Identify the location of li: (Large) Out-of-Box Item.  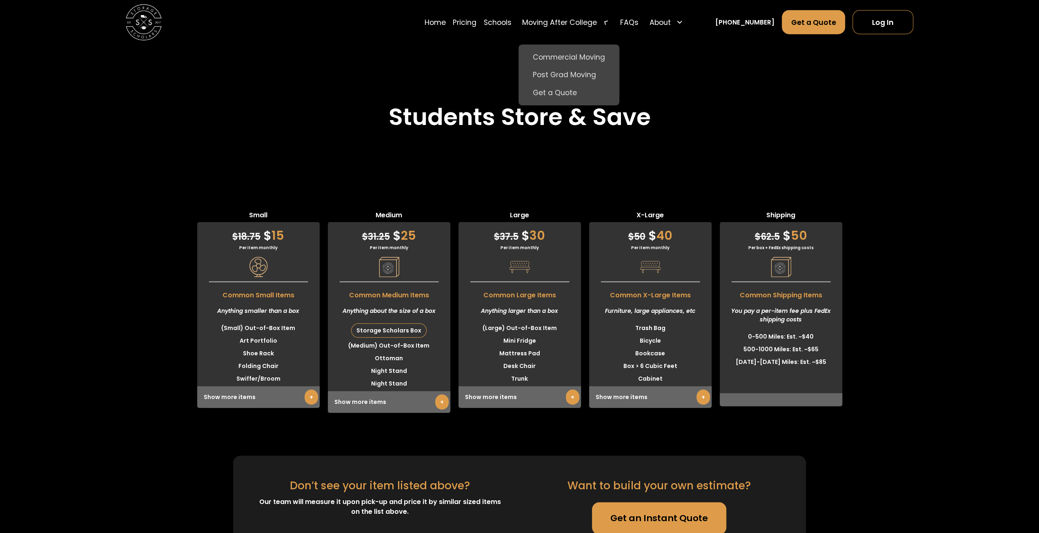
(520, 328).